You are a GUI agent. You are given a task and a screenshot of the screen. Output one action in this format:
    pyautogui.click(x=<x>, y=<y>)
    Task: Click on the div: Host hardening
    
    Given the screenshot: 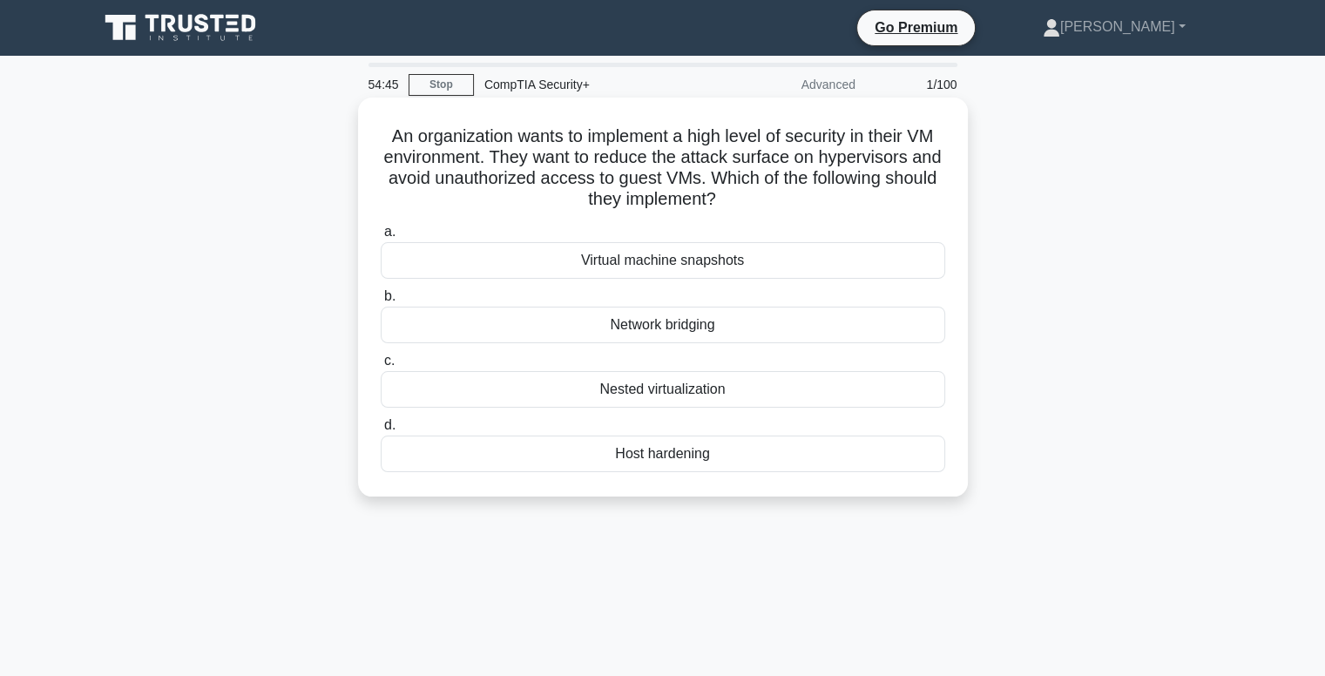 What is the action you would take?
    pyautogui.click(x=663, y=454)
    